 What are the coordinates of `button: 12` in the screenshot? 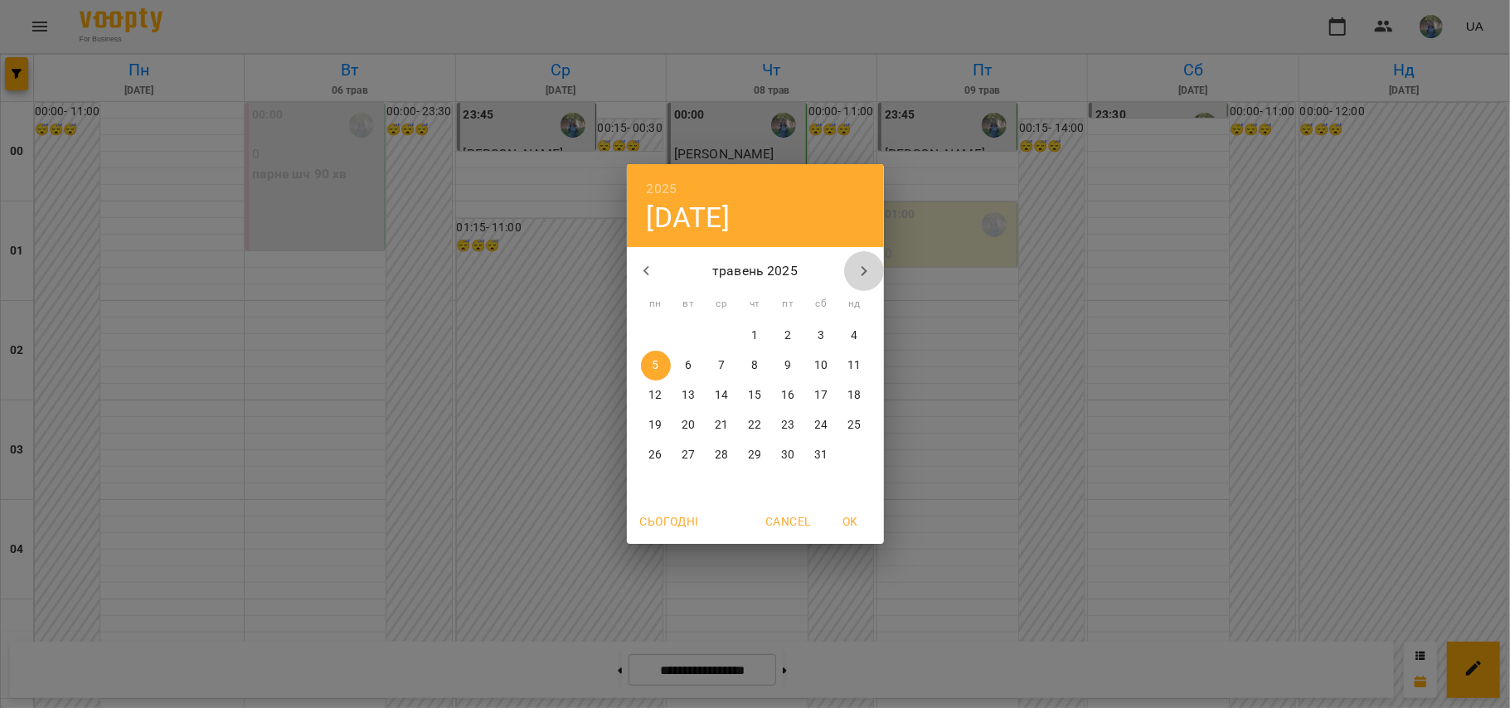 It's located at (656, 396).